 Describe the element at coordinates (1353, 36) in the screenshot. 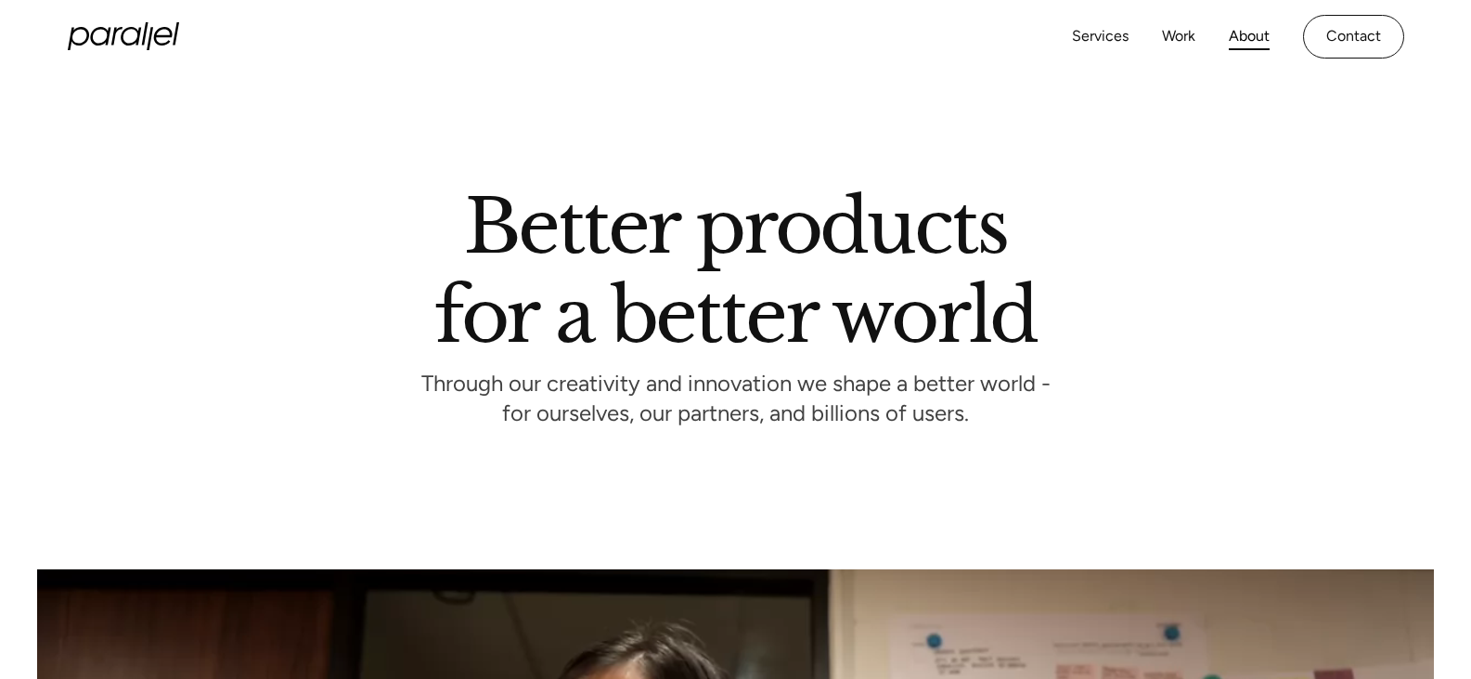

I see `a: Contact` at that location.